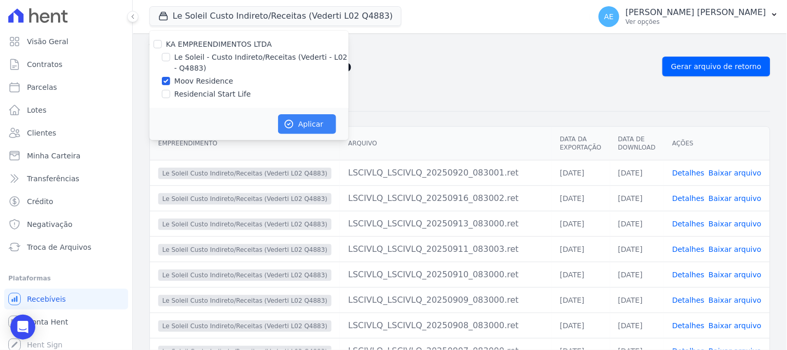 The height and width of the screenshot is (350, 787). Describe the element at coordinates (45, 64) in the screenshot. I see `span: Contratos` at that location.